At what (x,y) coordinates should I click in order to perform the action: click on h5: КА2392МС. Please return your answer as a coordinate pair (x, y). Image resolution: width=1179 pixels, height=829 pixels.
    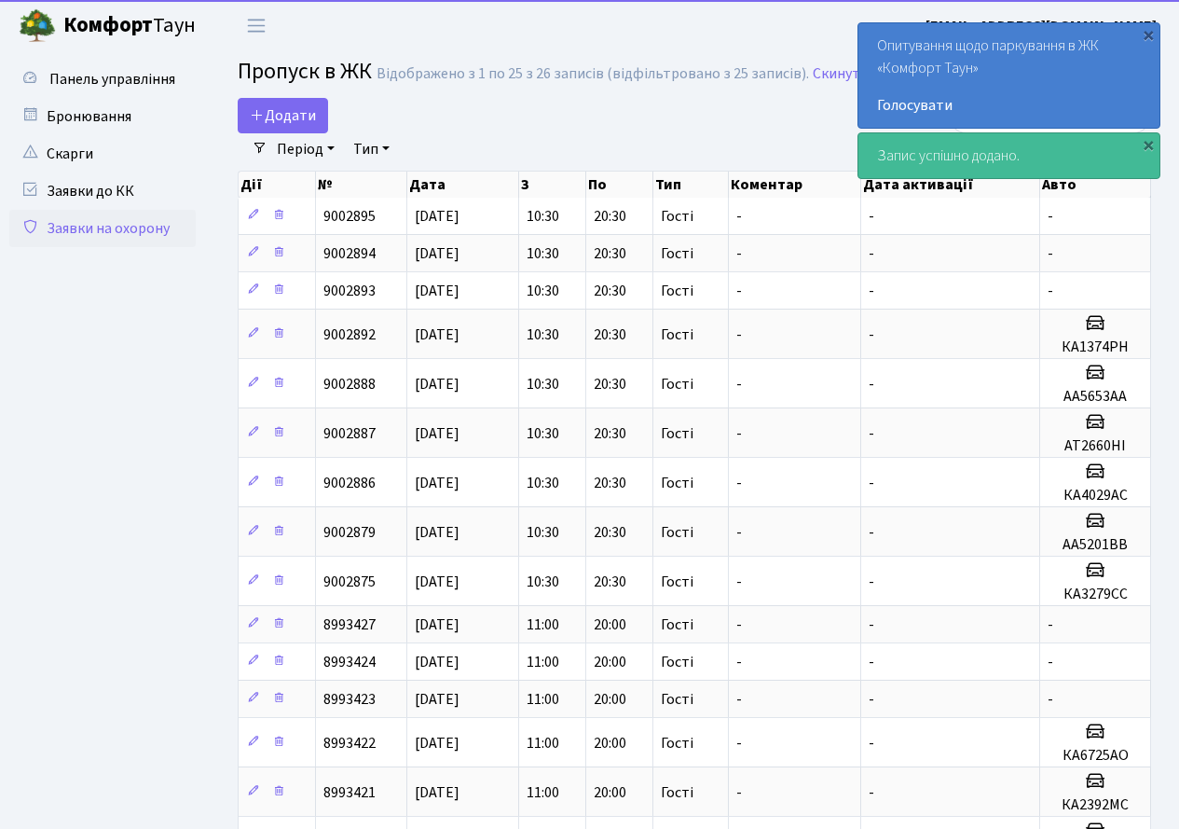
    Looking at the image, I should click on (1095, 804).